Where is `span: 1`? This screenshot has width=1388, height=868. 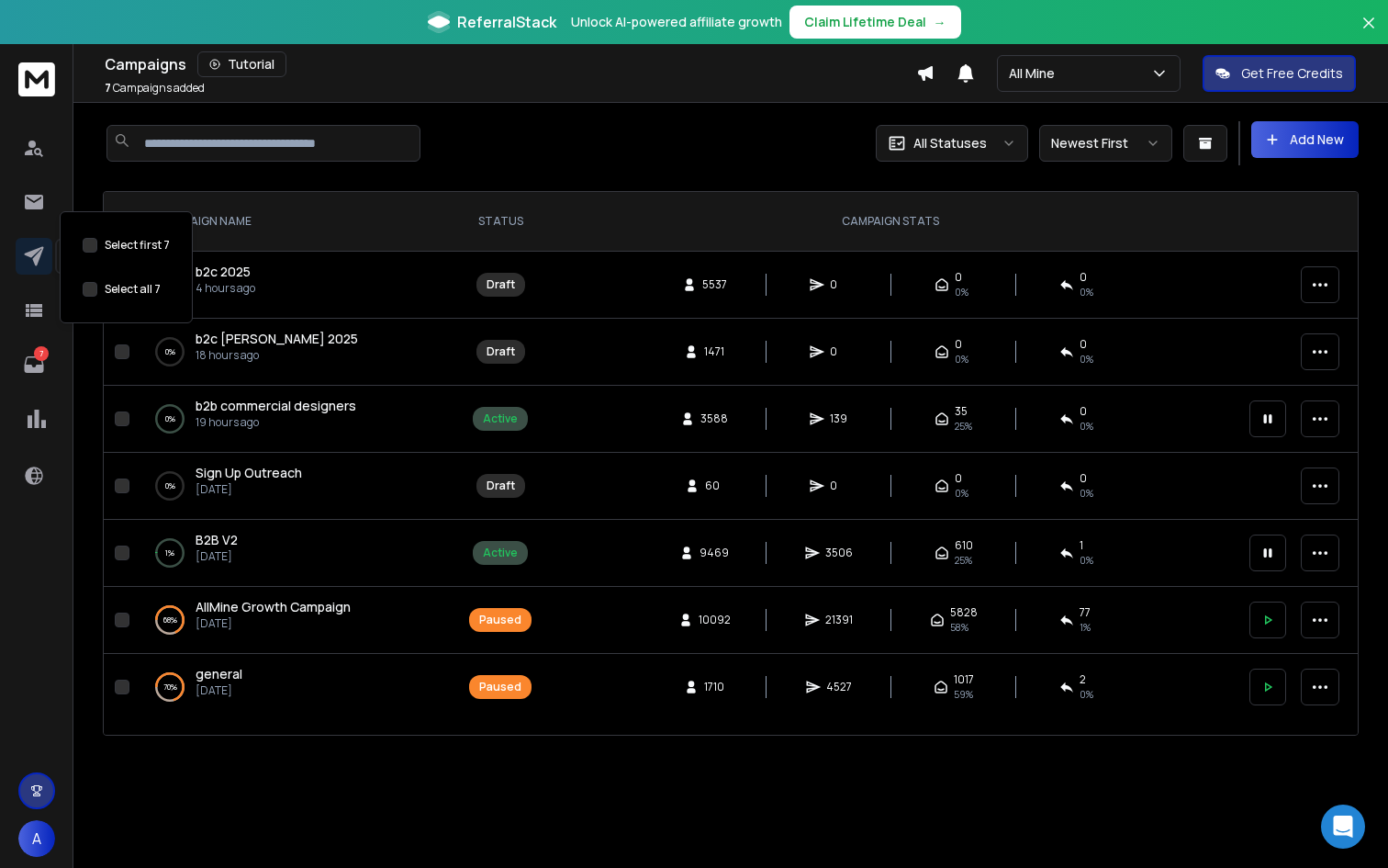
span: 1 is located at coordinates (1081, 545).